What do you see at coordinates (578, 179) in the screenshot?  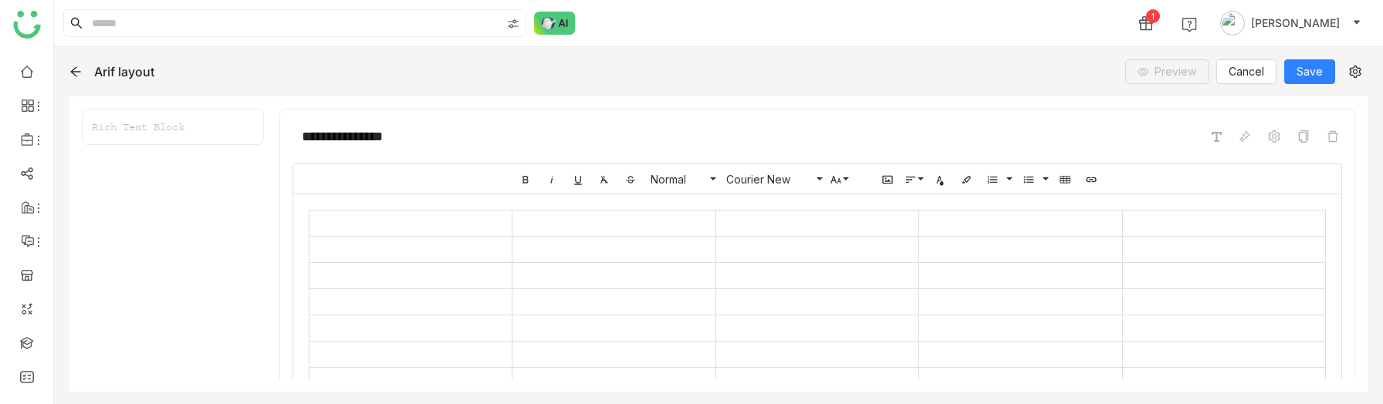 I see `button: Underline (⌘U)` at bounding box center [578, 179].